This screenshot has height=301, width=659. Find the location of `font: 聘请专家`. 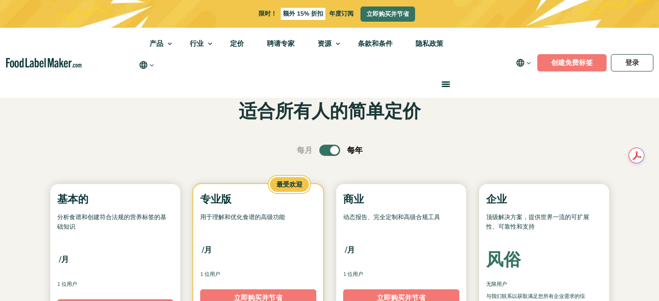

font: 聘请专家 is located at coordinates (281, 44).